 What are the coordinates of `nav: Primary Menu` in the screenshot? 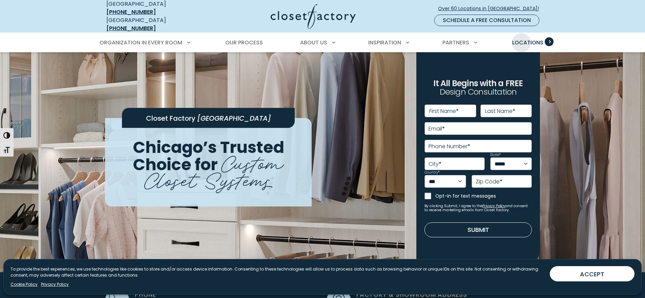 It's located at (323, 43).